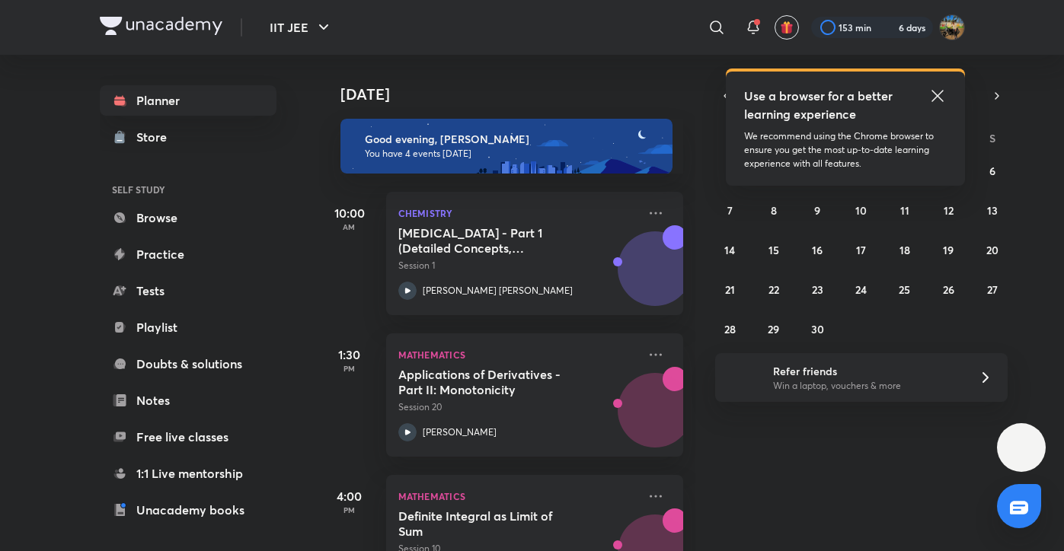 The height and width of the screenshot is (551, 1064). I want to click on abbr: September 9, 2025, so click(817, 210).